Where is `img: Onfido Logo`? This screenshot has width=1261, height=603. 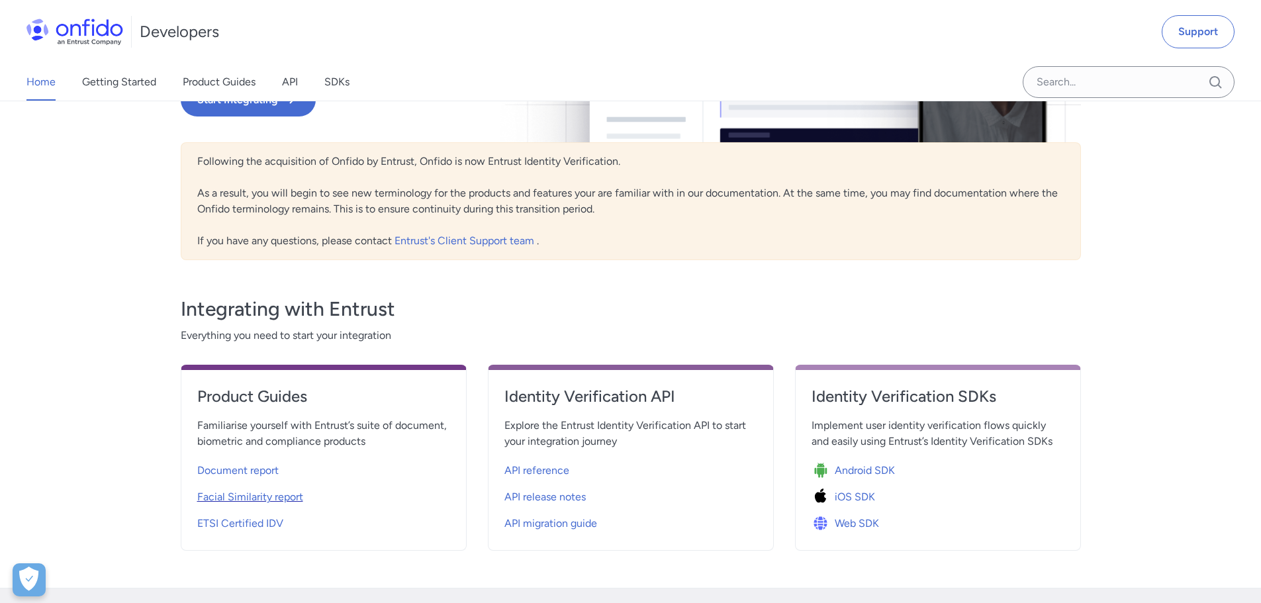
img: Onfido Logo is located at coordinates (75, 32).